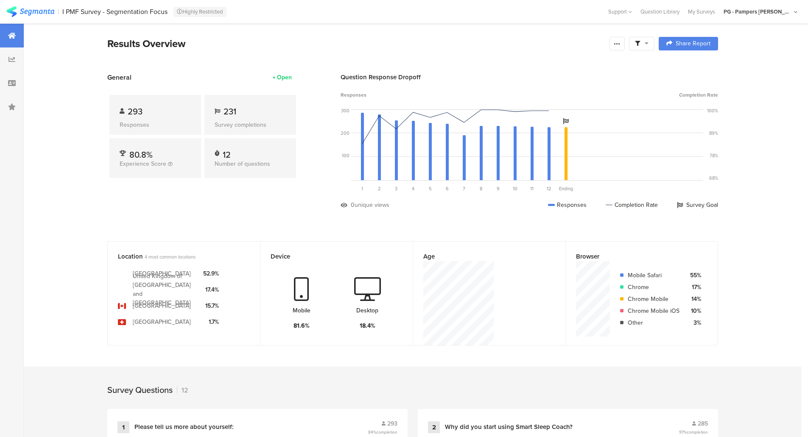 The width and height of the screenshot is (808, 437). Describe the element at coordinates (170, 257) in the screenshot. I see `span: 4 most common locations` at that location.